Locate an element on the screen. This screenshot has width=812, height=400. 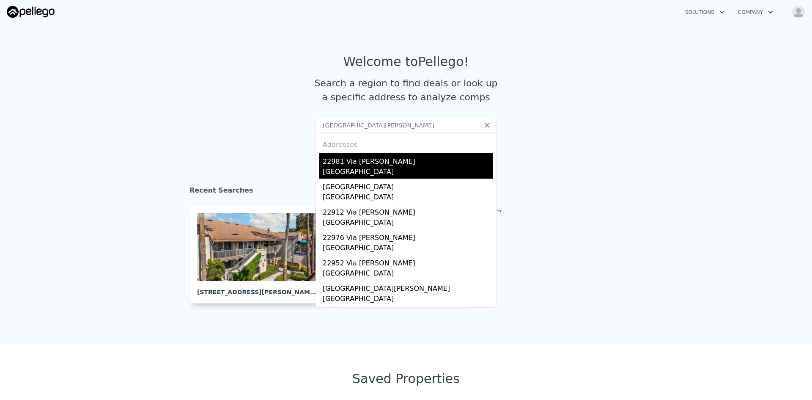
button: Solutions is located at coordinates (705, 12).